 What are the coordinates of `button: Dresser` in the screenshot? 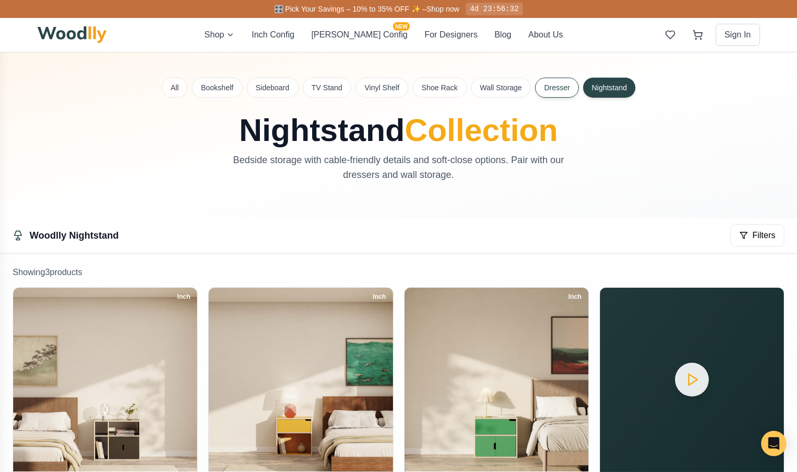 It's located at (556, 88).